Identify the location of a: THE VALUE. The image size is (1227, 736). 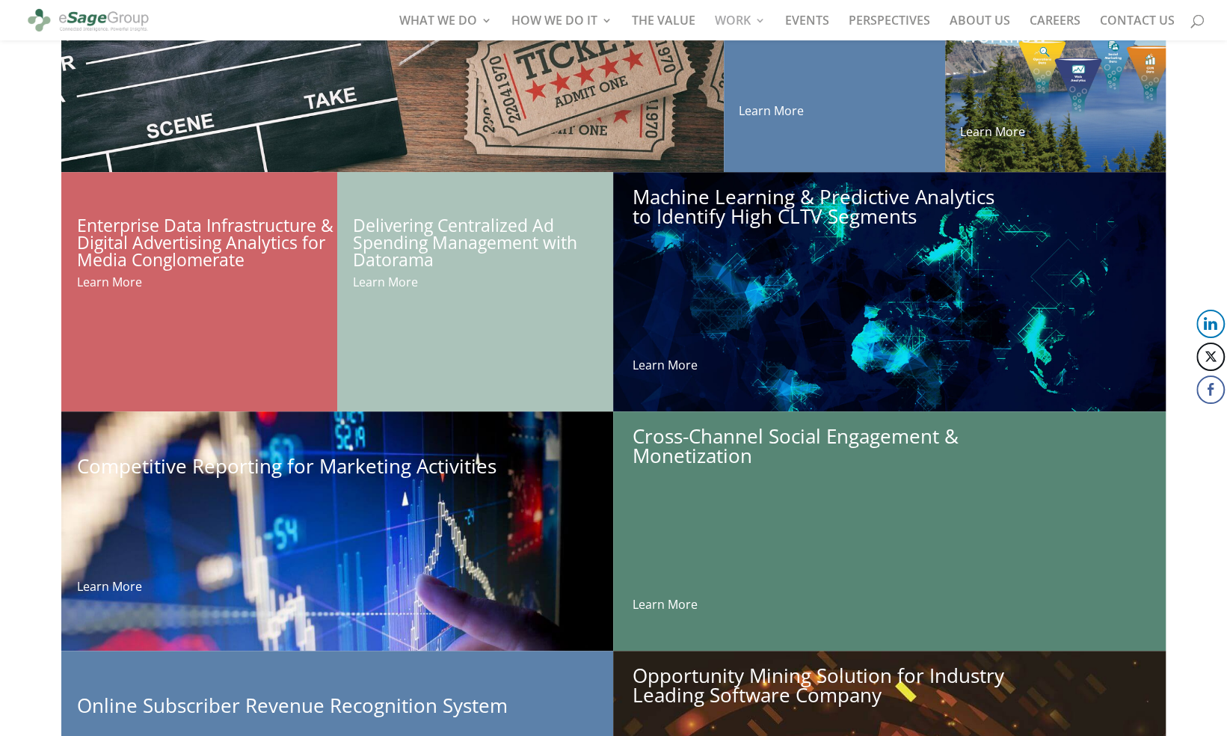
(663, 28).